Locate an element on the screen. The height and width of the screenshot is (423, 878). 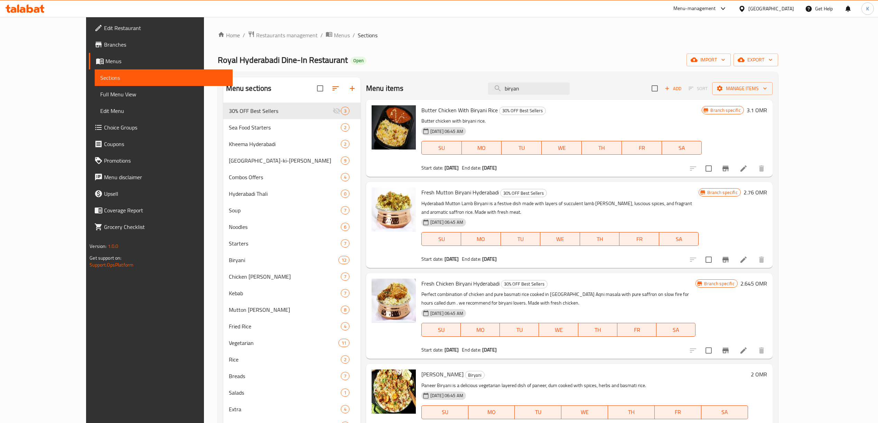
a: Menu disclaimer is located at coordinates (161, 177).